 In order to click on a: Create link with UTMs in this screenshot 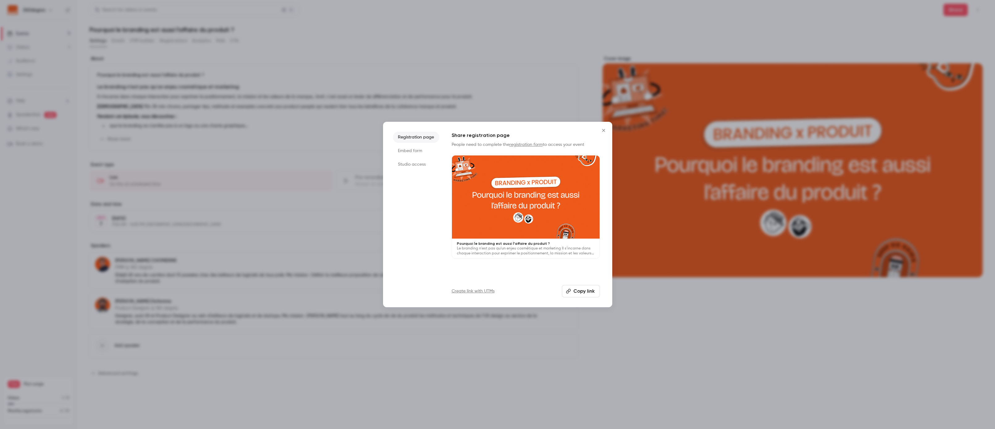, I will do `click(473, 291)`.